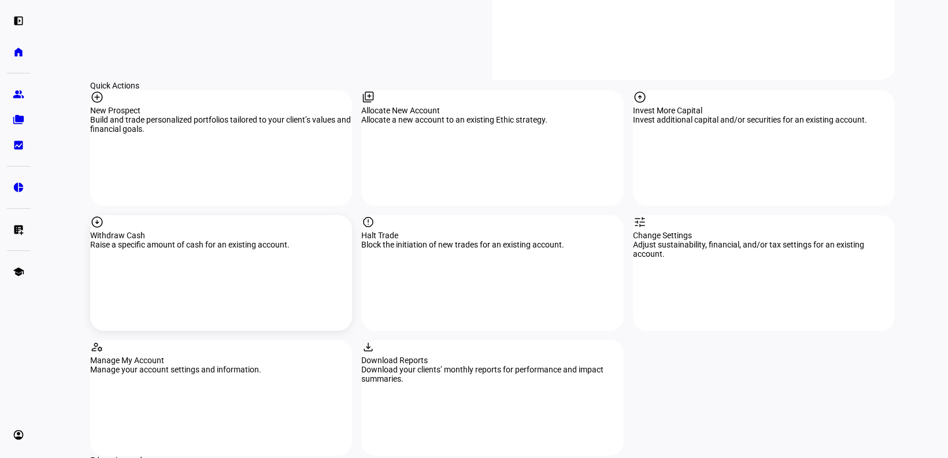 This screenshot has width=948, height=458. Describe the element at coordinates (764, 120) in the screenshot. I see `div: Invest additional capital and/or securities for an existing account.` at that location.